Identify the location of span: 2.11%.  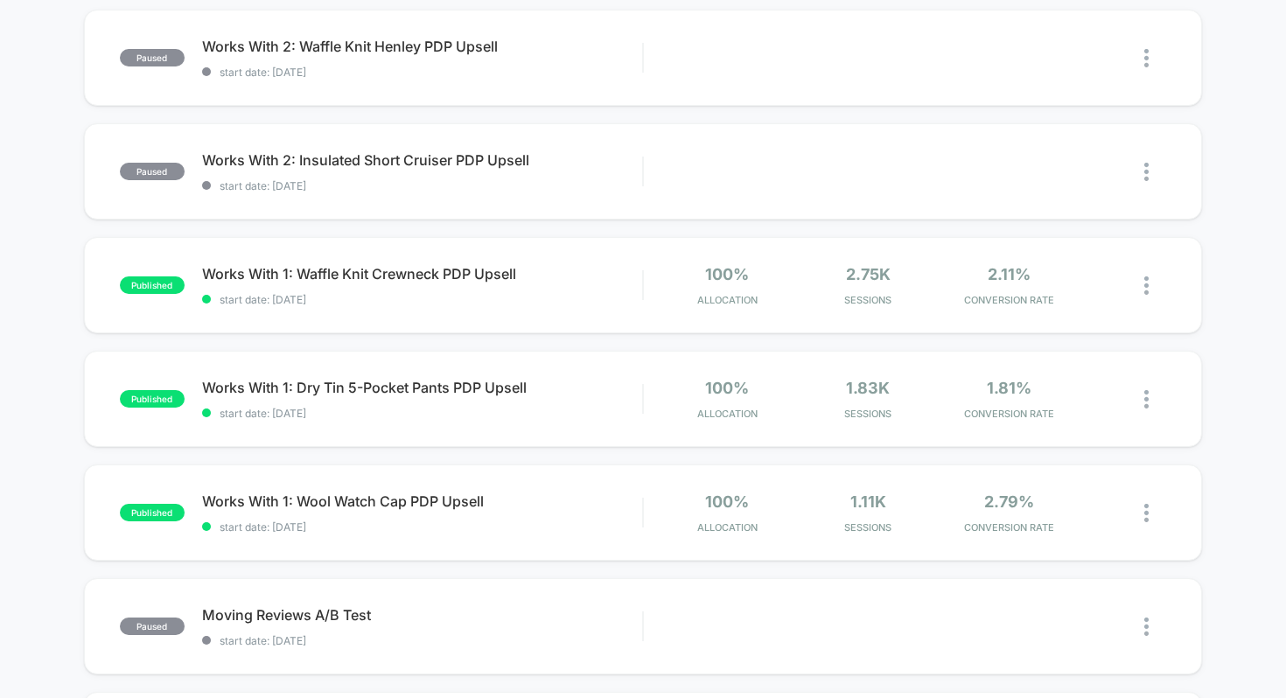
(1009, 274).